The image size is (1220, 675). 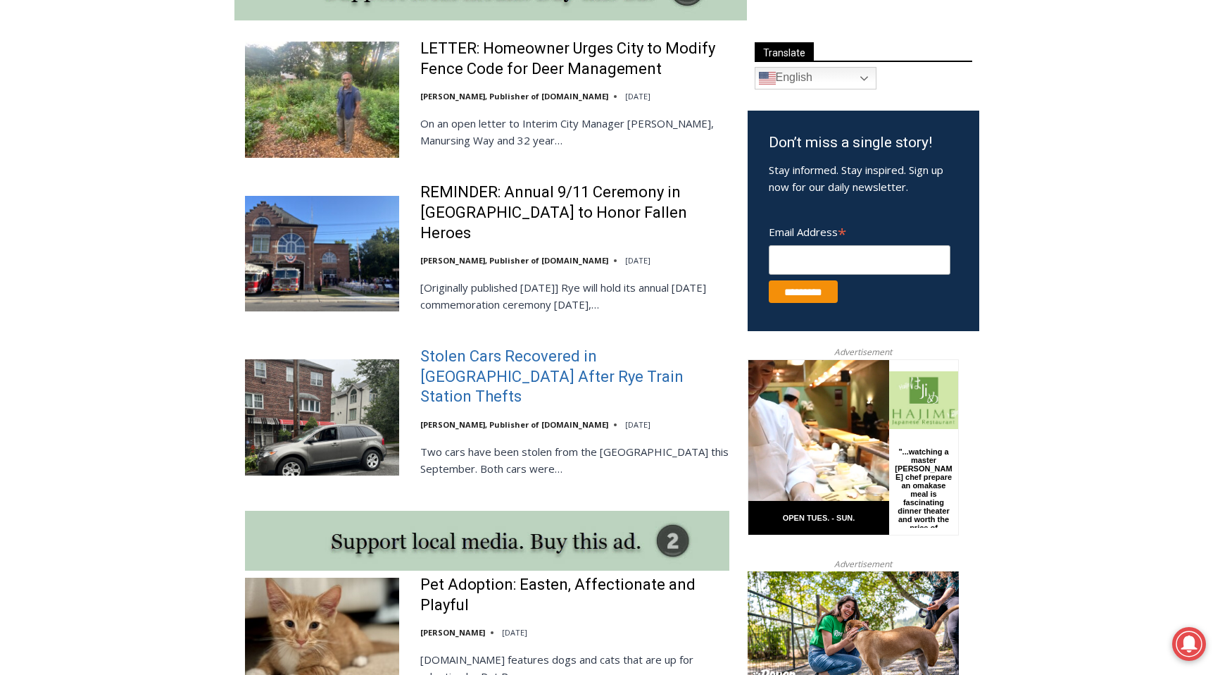 What do you see at coordinates (863, 178) in the screenshot?
I see `p: Stay informed. Stay inspired. Sign up now for our daily newsletter.` at bounding box center [863, 178].